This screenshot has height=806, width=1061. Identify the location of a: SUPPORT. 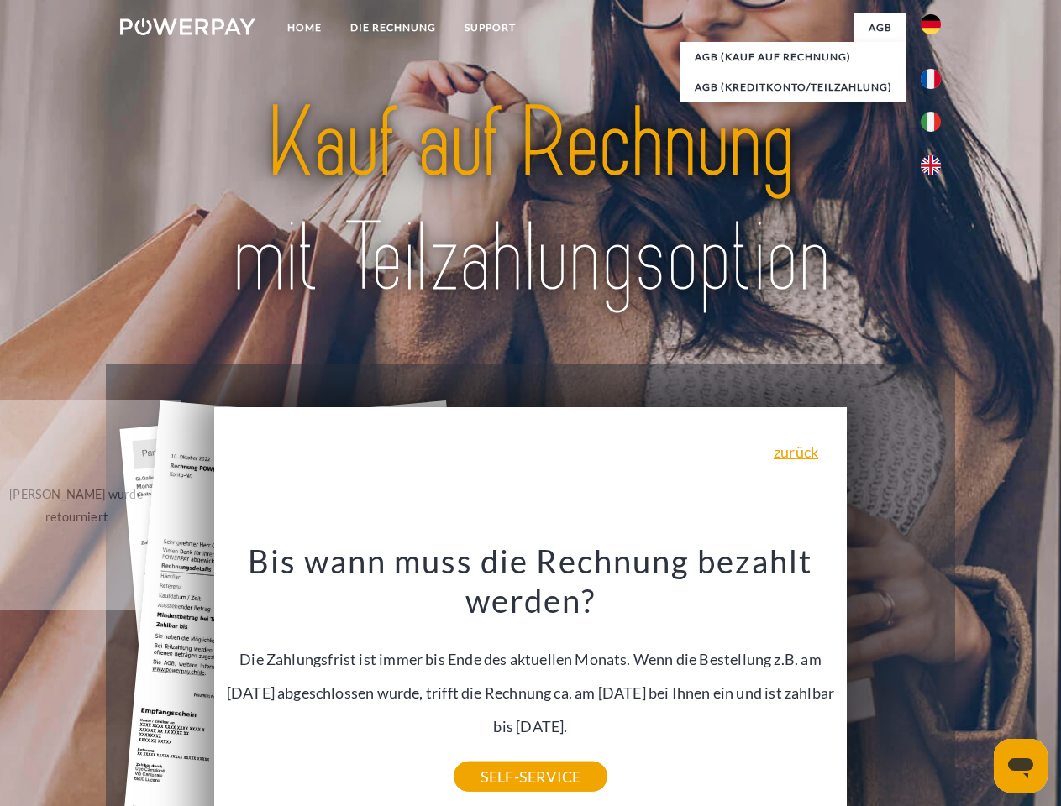
(490, 28).